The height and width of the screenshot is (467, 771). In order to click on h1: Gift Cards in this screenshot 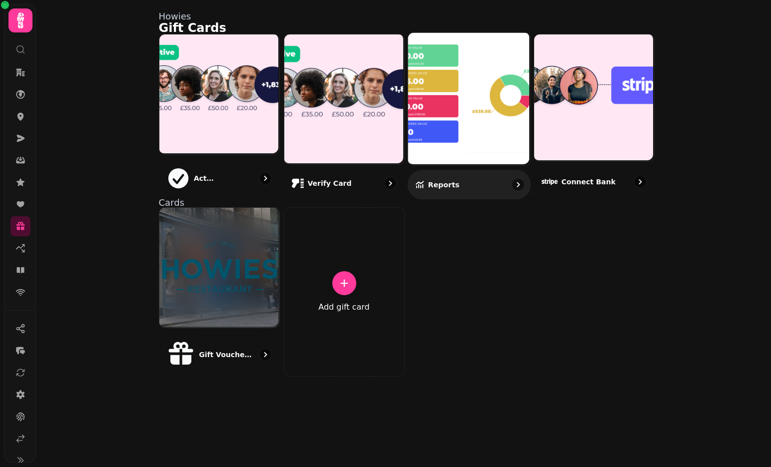, I will do `click(407, 28)`.